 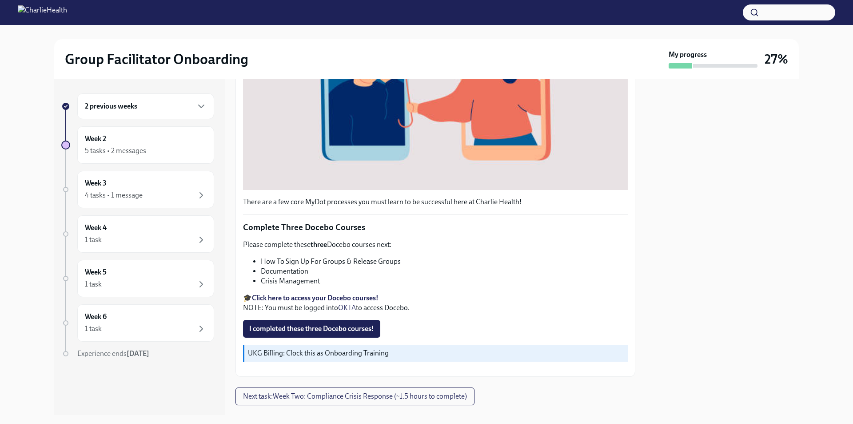 What do you see at coordinates (319, 244) in the screenshot?
I see `strong: three` at bounding box center [319, 244].